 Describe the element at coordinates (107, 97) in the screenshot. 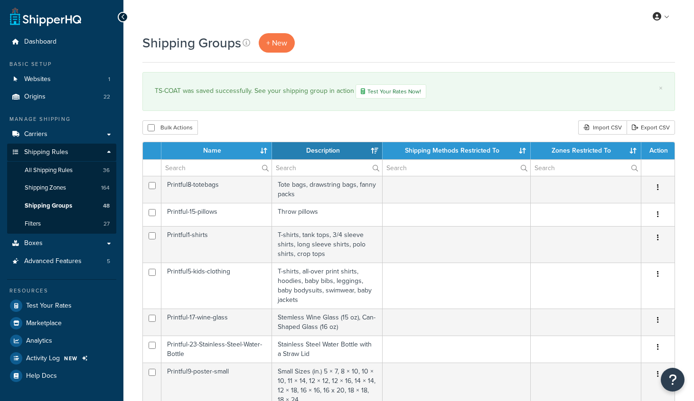

I see `span: 22` at that location.